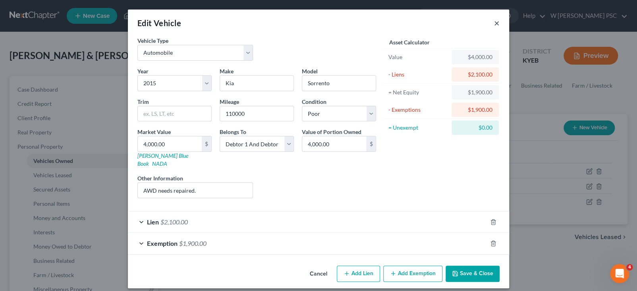 The image size is (637, 291). I want to click on button: Add Exemption, so click(413, 274).